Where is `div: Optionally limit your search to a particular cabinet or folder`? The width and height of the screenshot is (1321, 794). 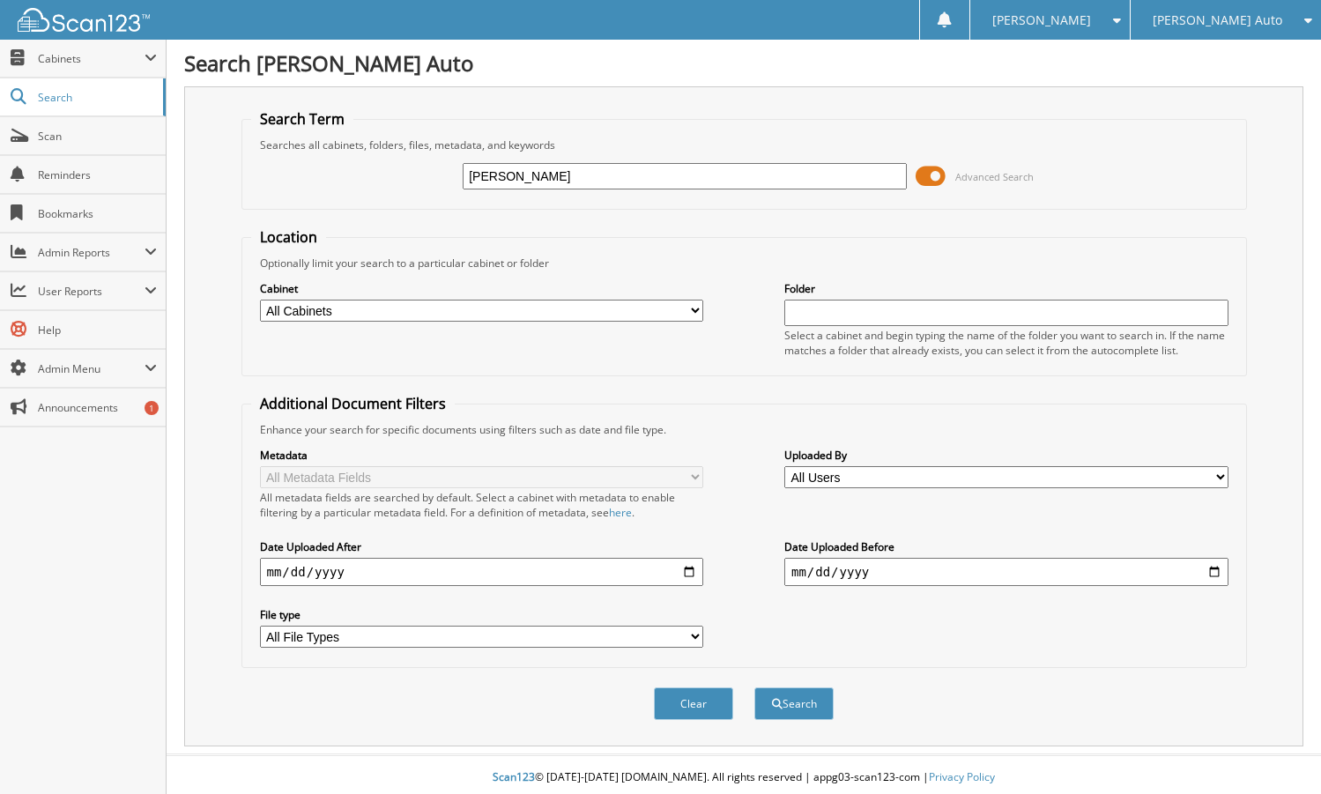
div: Optionally limit your search to a particular cabinet or folder is located at coordinates (744, 263).